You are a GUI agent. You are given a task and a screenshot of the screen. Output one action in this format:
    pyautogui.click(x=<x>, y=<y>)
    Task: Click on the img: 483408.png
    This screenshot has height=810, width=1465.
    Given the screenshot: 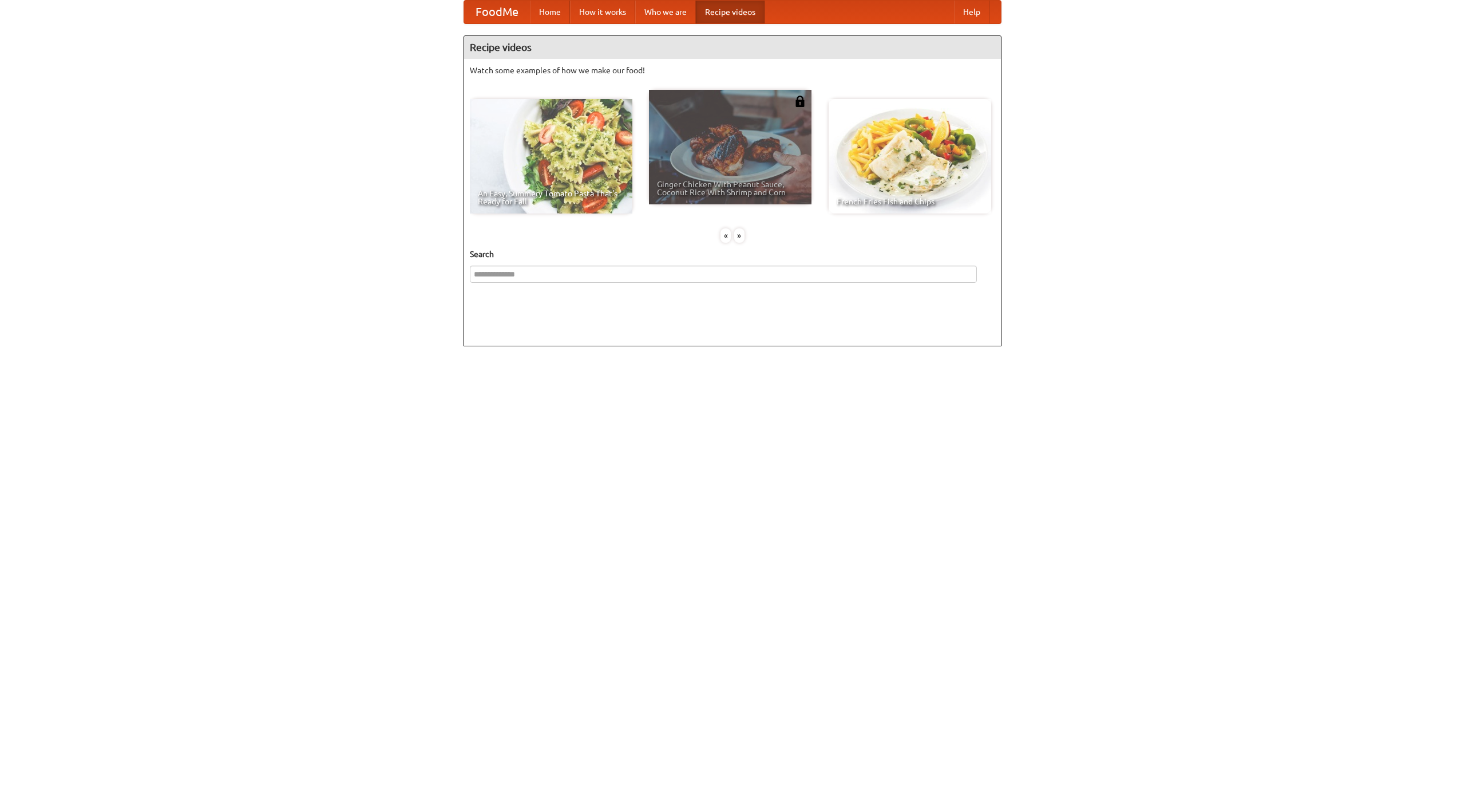 What is the action you would take?
    pyautogui.click(x=800, y=101)
    